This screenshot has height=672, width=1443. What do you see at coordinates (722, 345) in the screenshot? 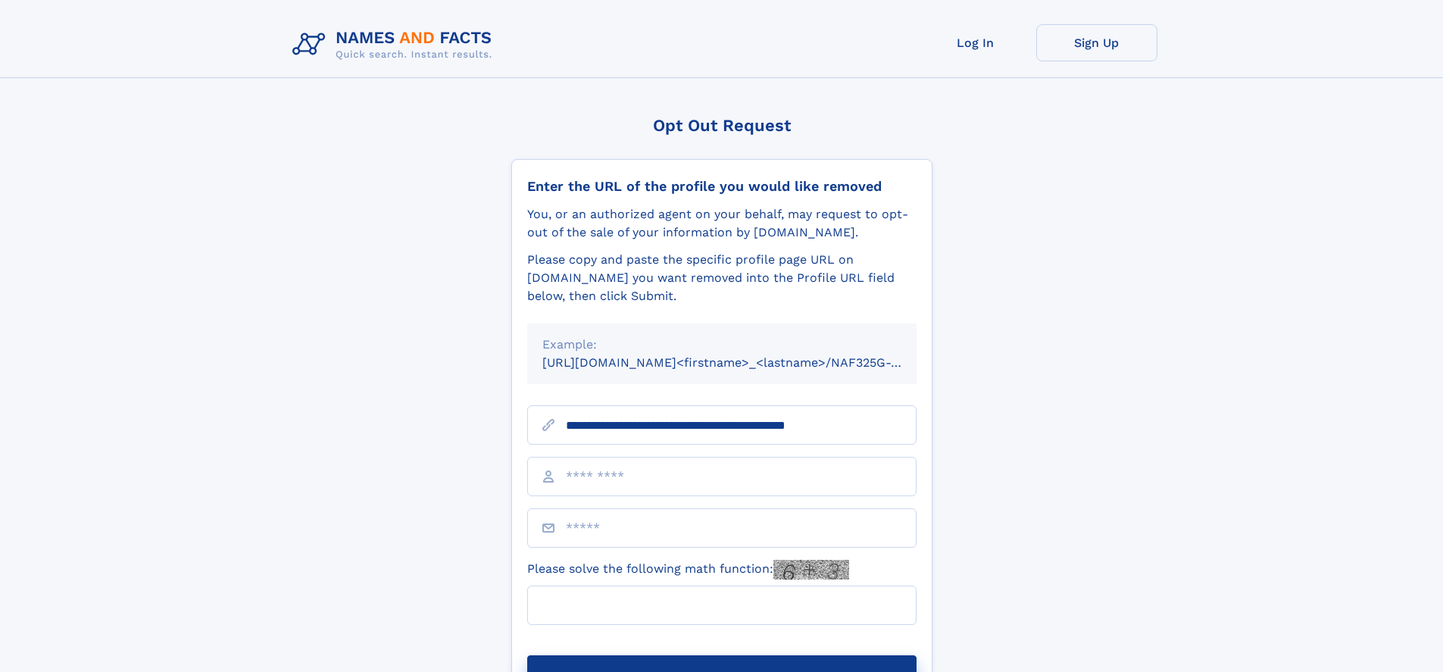
I see `div: Example:` at bounding box center [722, 345].